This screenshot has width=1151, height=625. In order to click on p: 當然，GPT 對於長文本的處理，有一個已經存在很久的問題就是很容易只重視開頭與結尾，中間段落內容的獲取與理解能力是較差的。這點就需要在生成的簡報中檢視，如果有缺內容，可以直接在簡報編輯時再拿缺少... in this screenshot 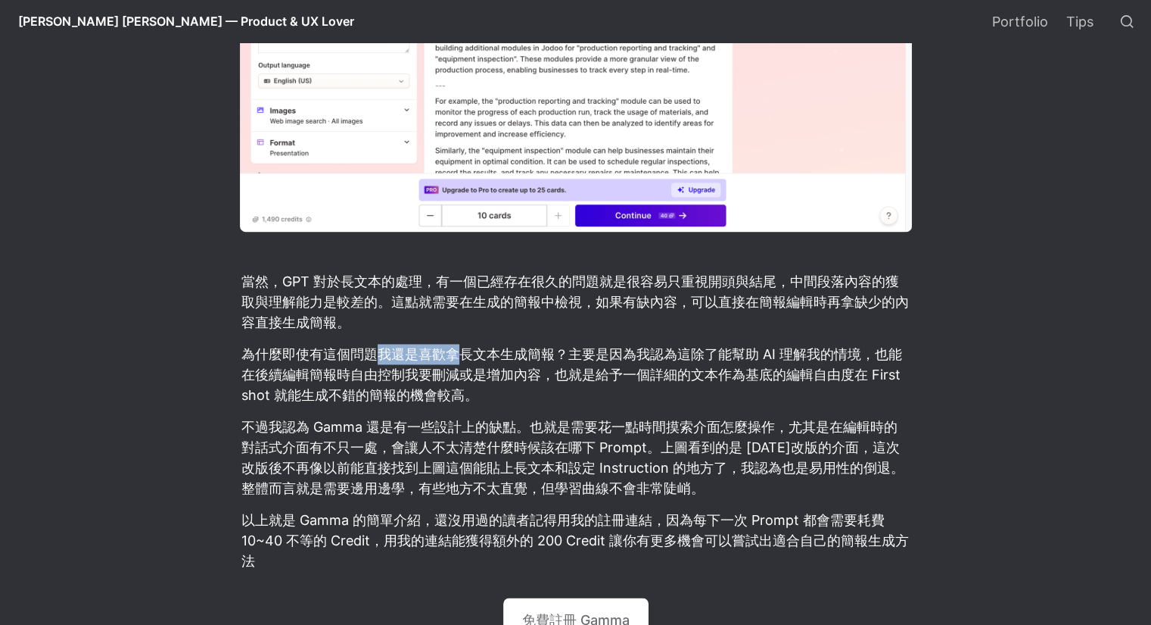, I will do `click(576, 301)`.